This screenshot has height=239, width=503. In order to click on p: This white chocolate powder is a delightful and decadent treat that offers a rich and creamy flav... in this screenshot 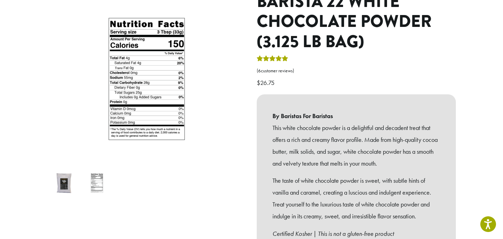, I will do `click(356, 145)`.